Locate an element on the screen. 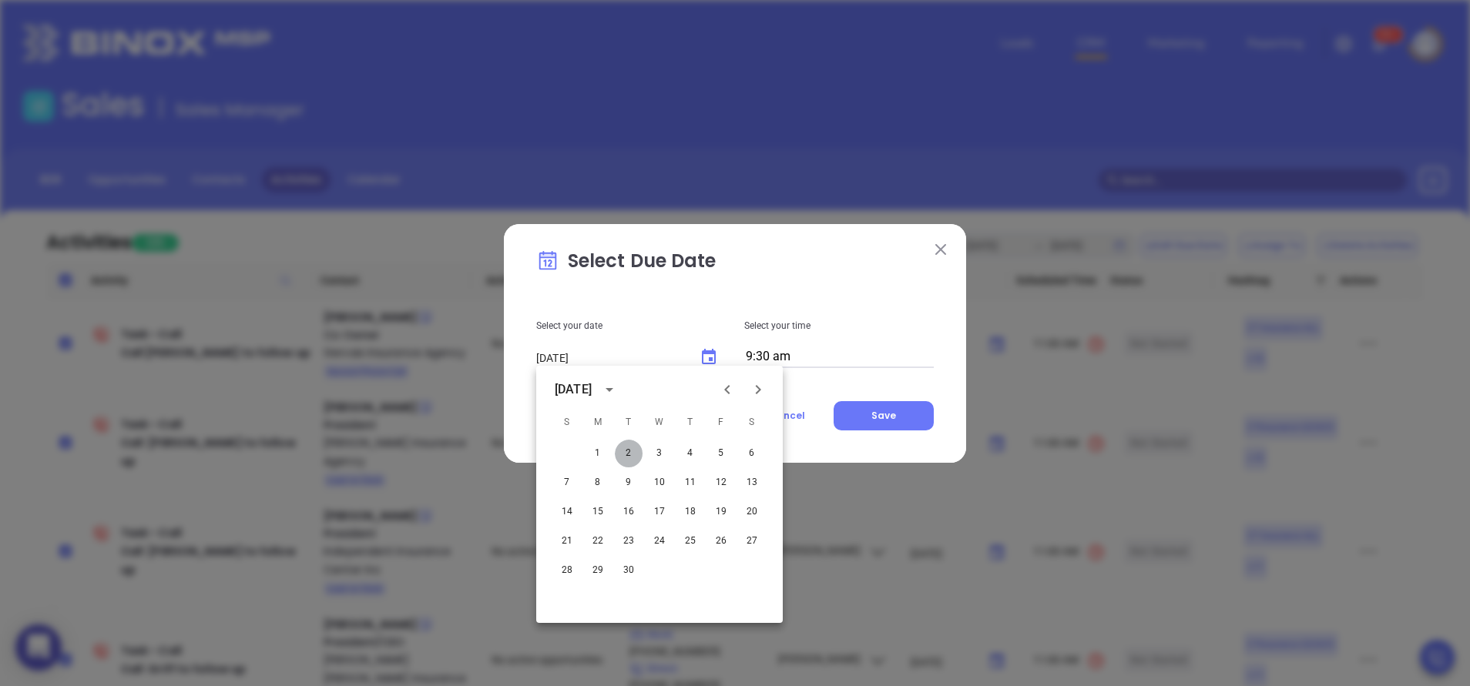  span: Saturday is located at coordinates (752, 423).